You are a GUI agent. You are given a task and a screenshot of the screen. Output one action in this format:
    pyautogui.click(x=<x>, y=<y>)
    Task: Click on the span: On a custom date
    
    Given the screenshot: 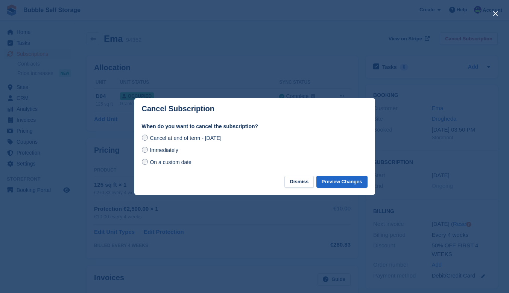 What is the action you would take?
    pyautogui.click(x=171, y=162)
    